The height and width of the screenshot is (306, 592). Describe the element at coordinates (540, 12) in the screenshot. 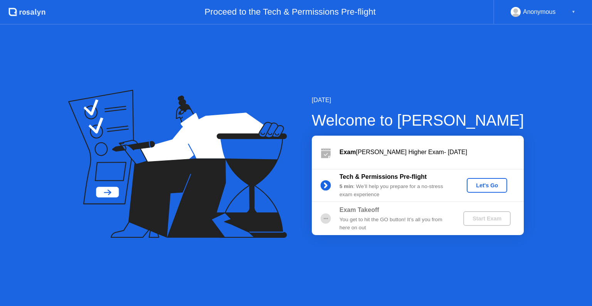

I see `div: Anonymous` at that location.